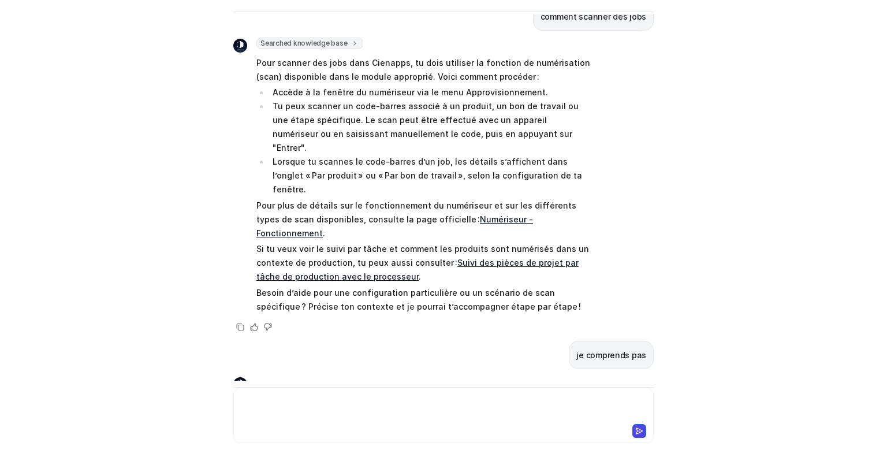  What do you see at coordinates (593, 17) in the screenshot?
I see `p: comment scanner des jobs` at bounding box center [593, 17].